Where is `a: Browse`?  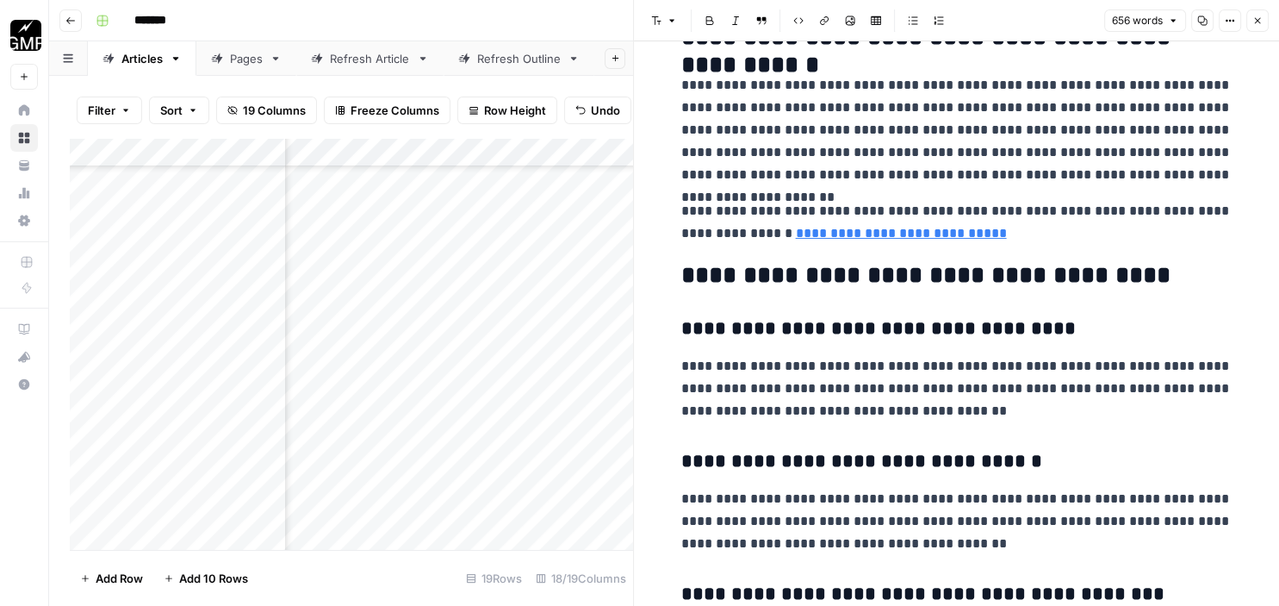 a: Browse is located at coordinates (24, 138).